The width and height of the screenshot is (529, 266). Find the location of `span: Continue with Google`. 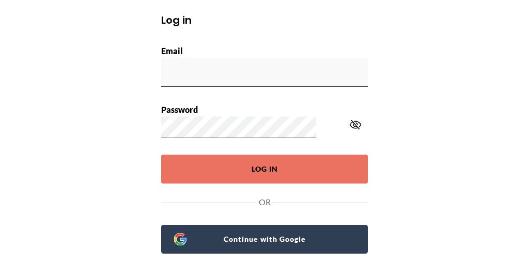

span: Continue with Google is located at coordinates (271, 240).